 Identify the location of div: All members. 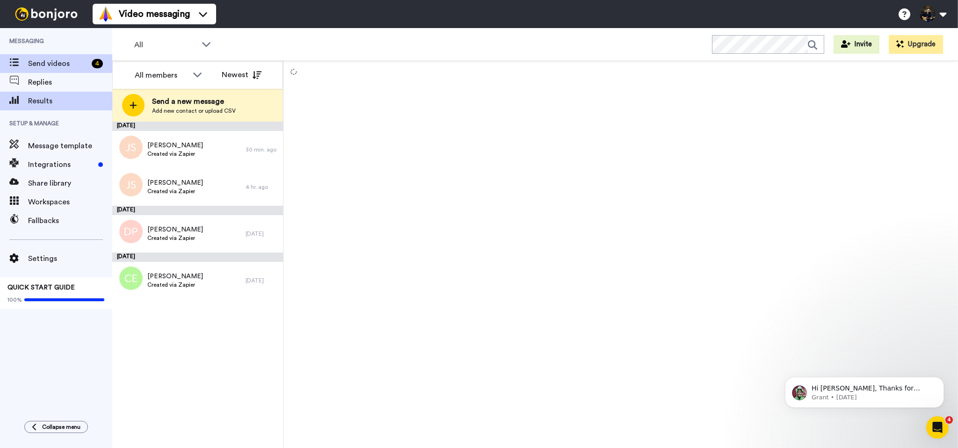
(161, 75).